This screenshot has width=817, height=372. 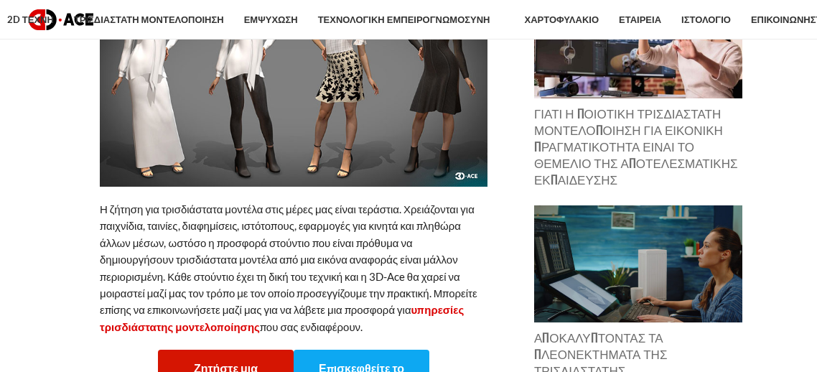 I want to click on font: Η ζήτηση για τρισδιάστατα μοντέλα στις μέρες μας είναι τεράστια. Χρειάζονται για παιχνίδια, ταινί..., so click(x=289, y=259).